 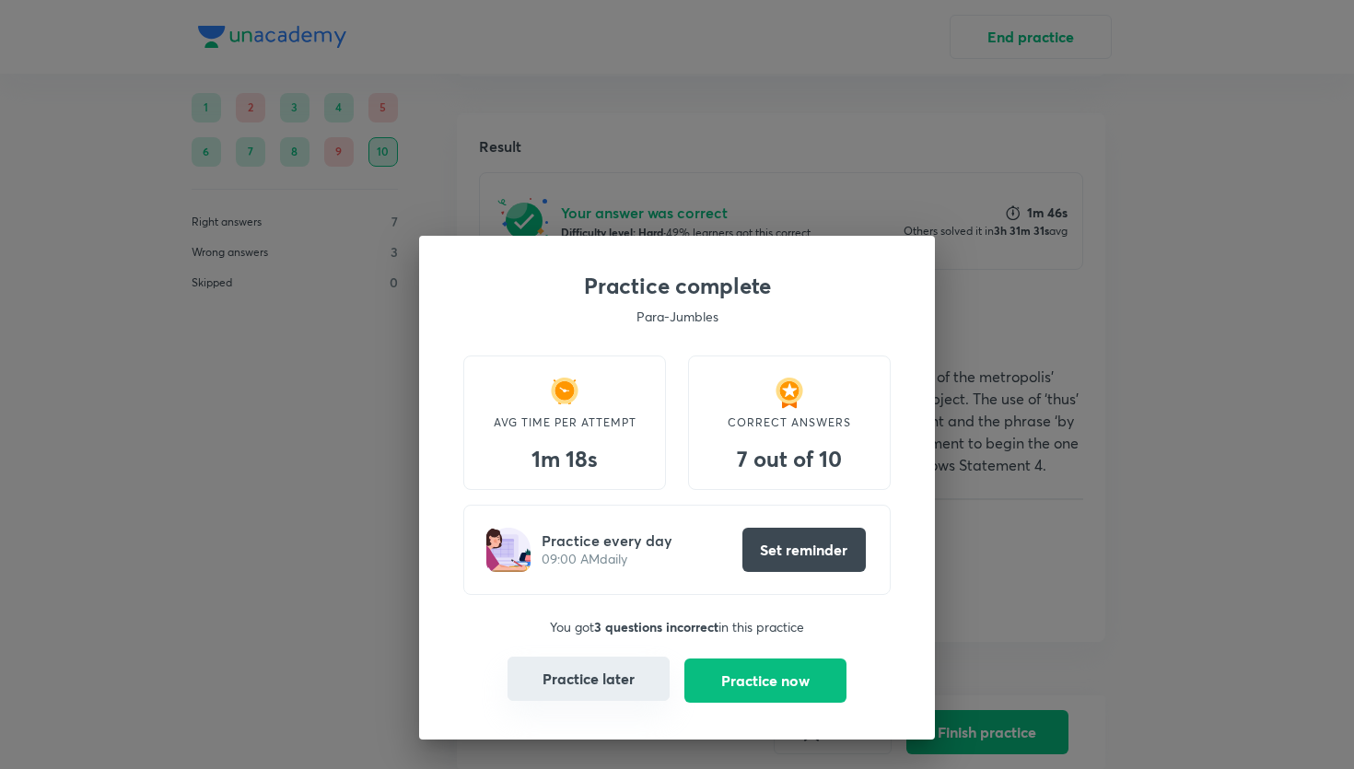 What do you see at coordinates (656, 626) in the screenshot?
I see `strong: 3 questions incorrect` at bounding box center [656, 626].